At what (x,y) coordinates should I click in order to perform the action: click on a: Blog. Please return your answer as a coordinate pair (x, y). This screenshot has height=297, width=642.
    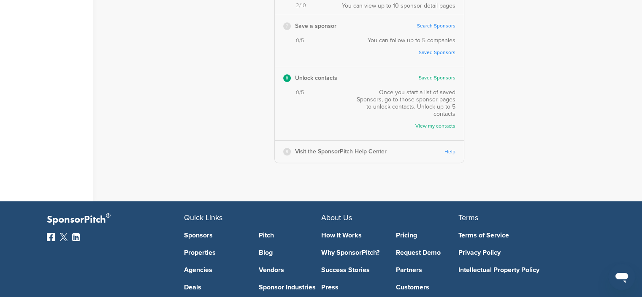
    Looking at the image, I should click on (290, 252).